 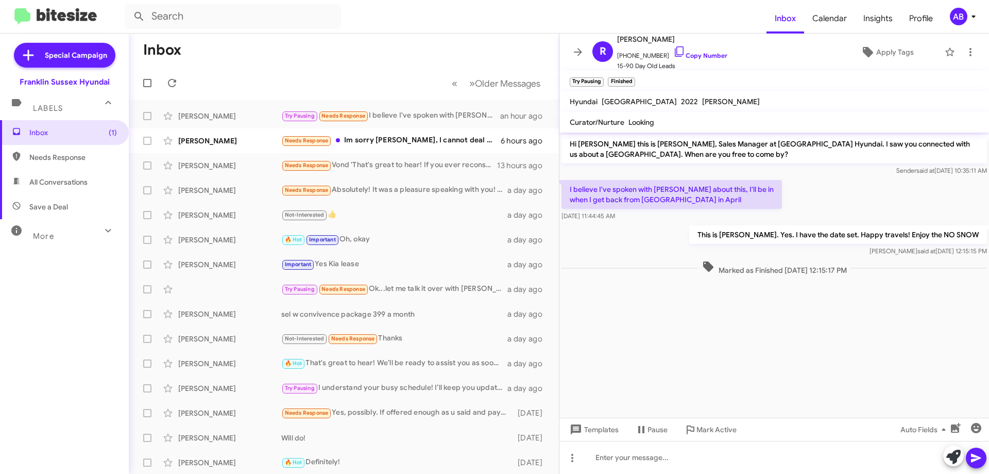 What do you see at coordinates (524, 165) in the screenshot?
I see `div: 13 hours ago` at bounding box center [524, 165].